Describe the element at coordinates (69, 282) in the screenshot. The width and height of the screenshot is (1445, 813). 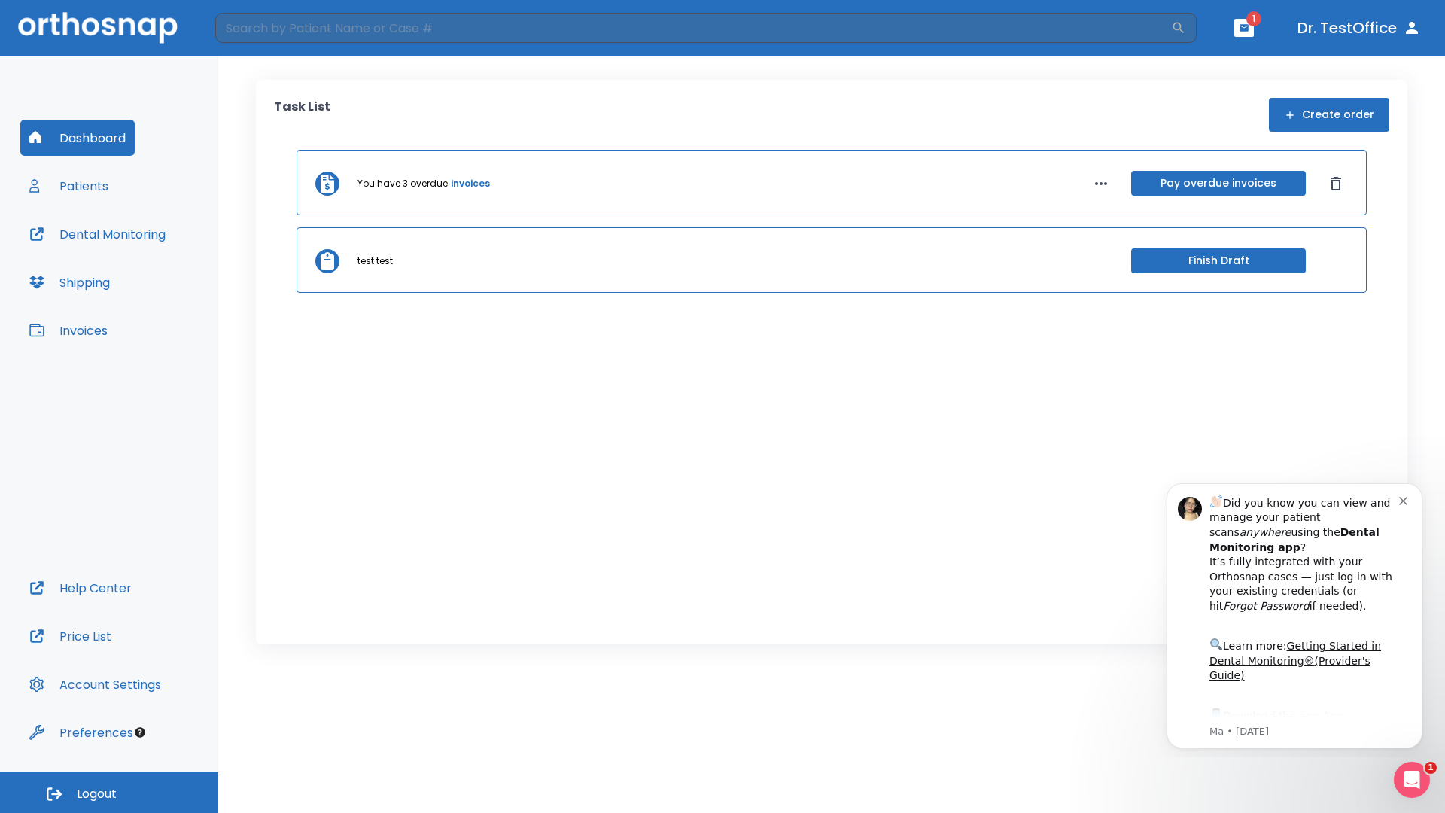
I see `a: Shipping` at that location.